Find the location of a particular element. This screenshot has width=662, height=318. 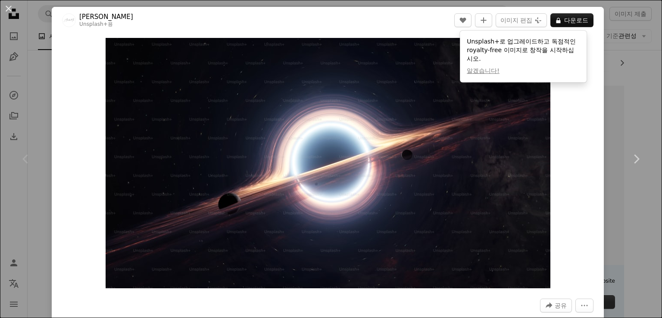

button: 컬렉션에 추가 is located at coordinates (483, 20).